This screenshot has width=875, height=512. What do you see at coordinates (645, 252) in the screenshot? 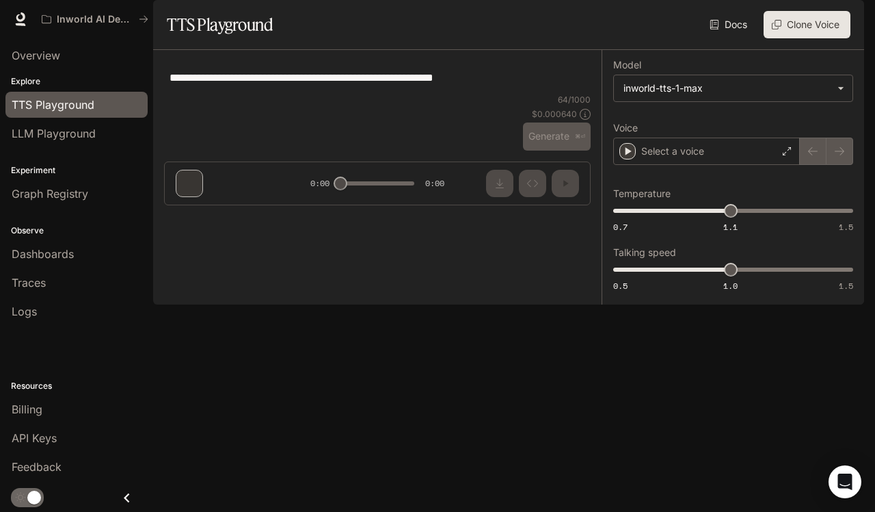
I see `p: Talking speed` at bounding box center [645, 252].